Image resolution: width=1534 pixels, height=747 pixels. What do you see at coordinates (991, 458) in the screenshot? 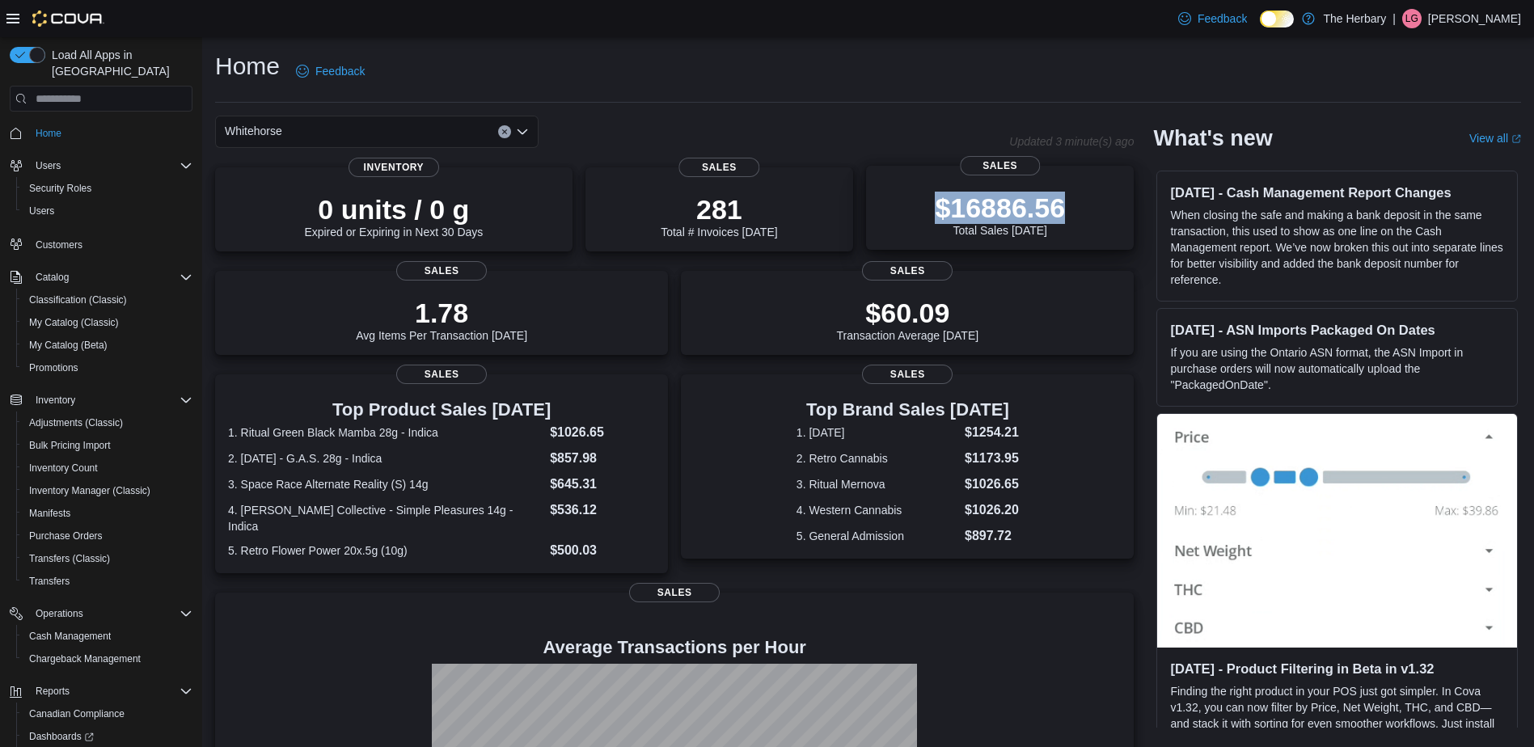
I see `dd: $1173.95` at bounding box center [991, 458].